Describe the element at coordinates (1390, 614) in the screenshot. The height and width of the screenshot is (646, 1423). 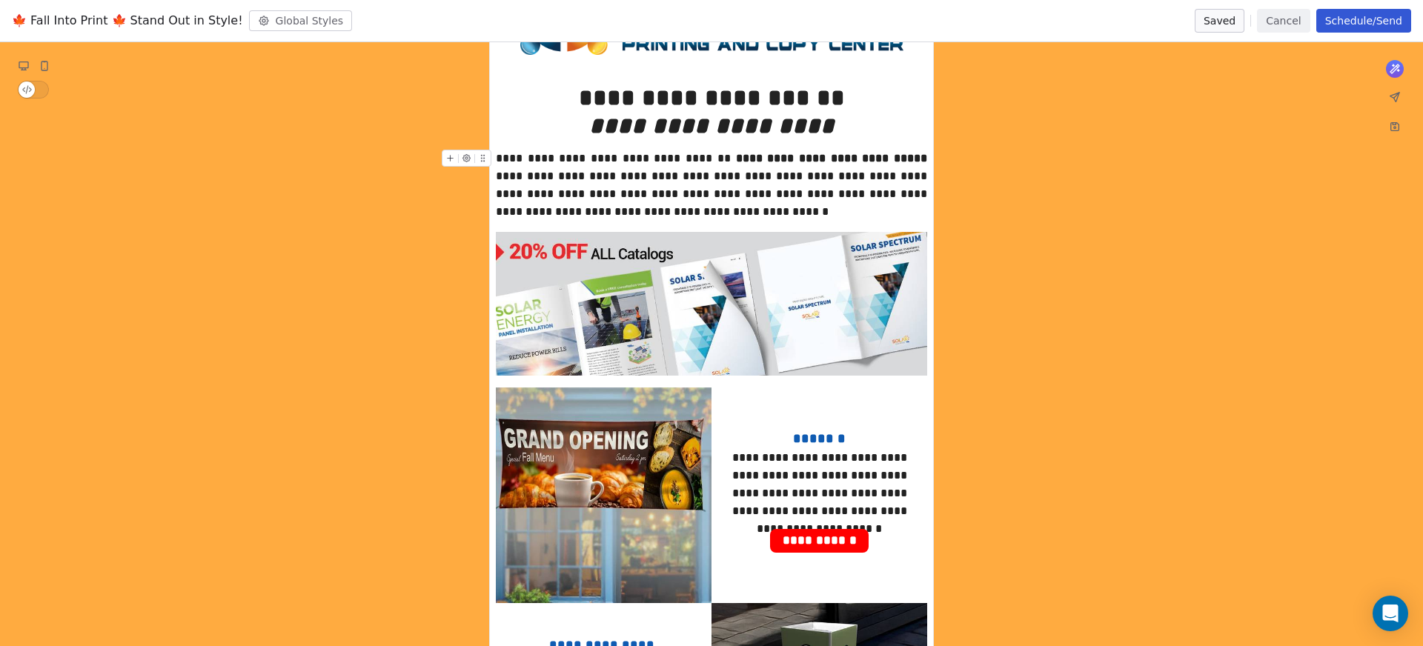
I see `div: Open Intercom Messenger` at that location.